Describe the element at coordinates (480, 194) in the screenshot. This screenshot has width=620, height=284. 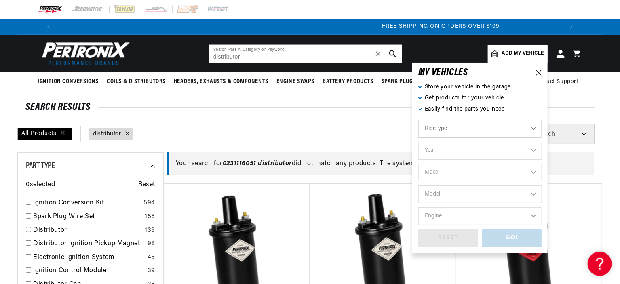
I see `select: Model` at that location.